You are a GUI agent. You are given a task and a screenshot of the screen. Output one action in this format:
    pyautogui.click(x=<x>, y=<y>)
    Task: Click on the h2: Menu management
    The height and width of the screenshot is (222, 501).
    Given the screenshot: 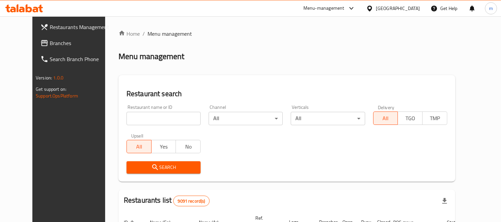 What is the action you would take?
    pyautogui.click(x=151, y=56)
    